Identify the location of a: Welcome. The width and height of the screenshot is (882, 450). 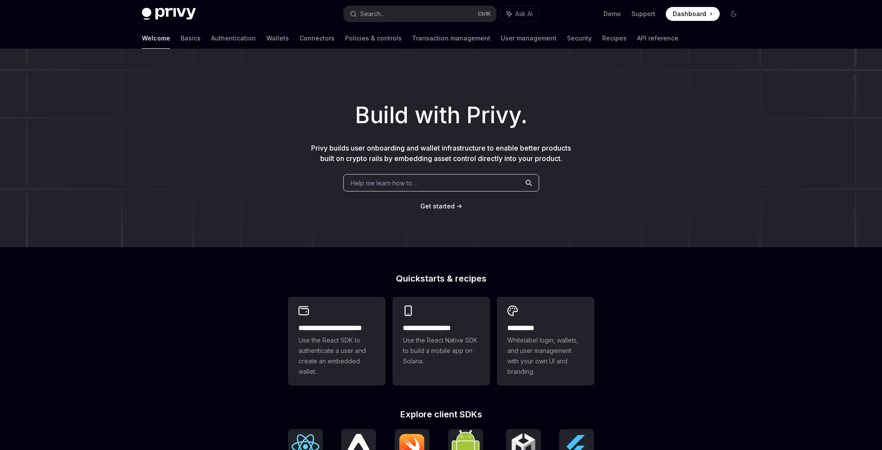
(156, 38).